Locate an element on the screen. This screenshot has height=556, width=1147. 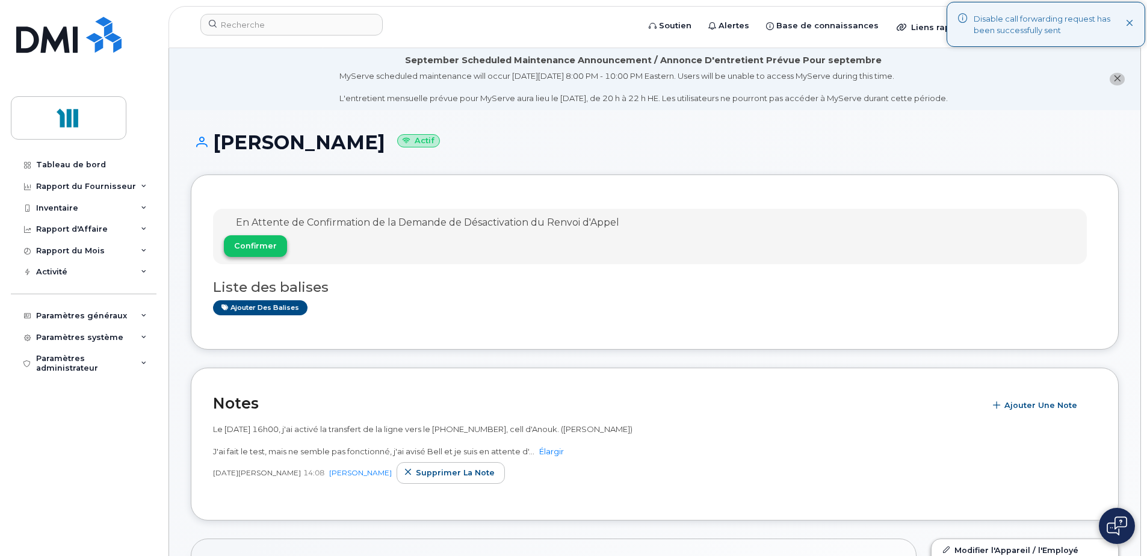
a: Ajouter des balises is located at coordinates (260, 308).